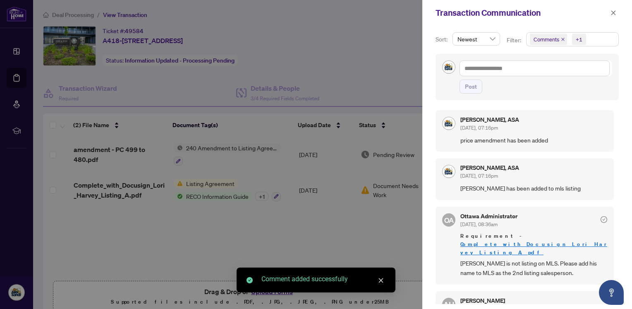  I want to click on button: Open asap, so click(611, 292).